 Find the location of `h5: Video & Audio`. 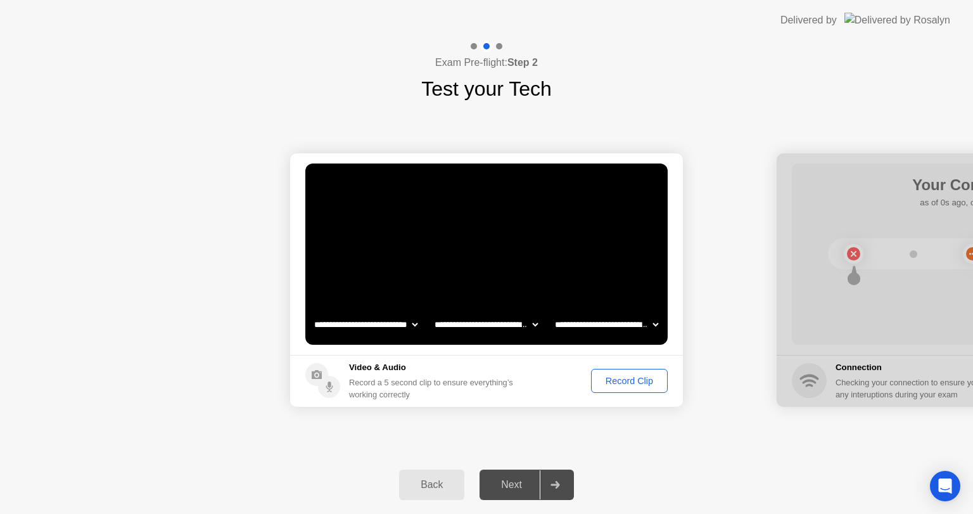

h5: Video & Audio is located at coordinates (433, 367).